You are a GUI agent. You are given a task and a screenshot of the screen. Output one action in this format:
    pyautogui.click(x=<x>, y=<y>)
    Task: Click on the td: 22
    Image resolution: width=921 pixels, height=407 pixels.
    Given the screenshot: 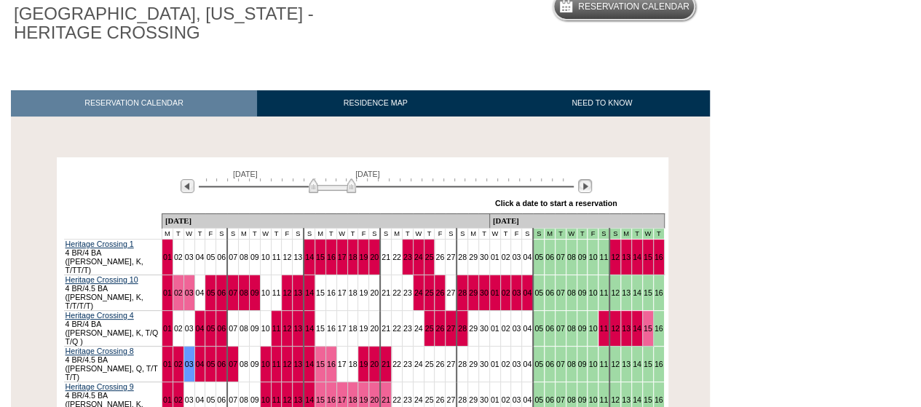 What is the action you would take?
    pyautogui.click(x=397, y=256)
    